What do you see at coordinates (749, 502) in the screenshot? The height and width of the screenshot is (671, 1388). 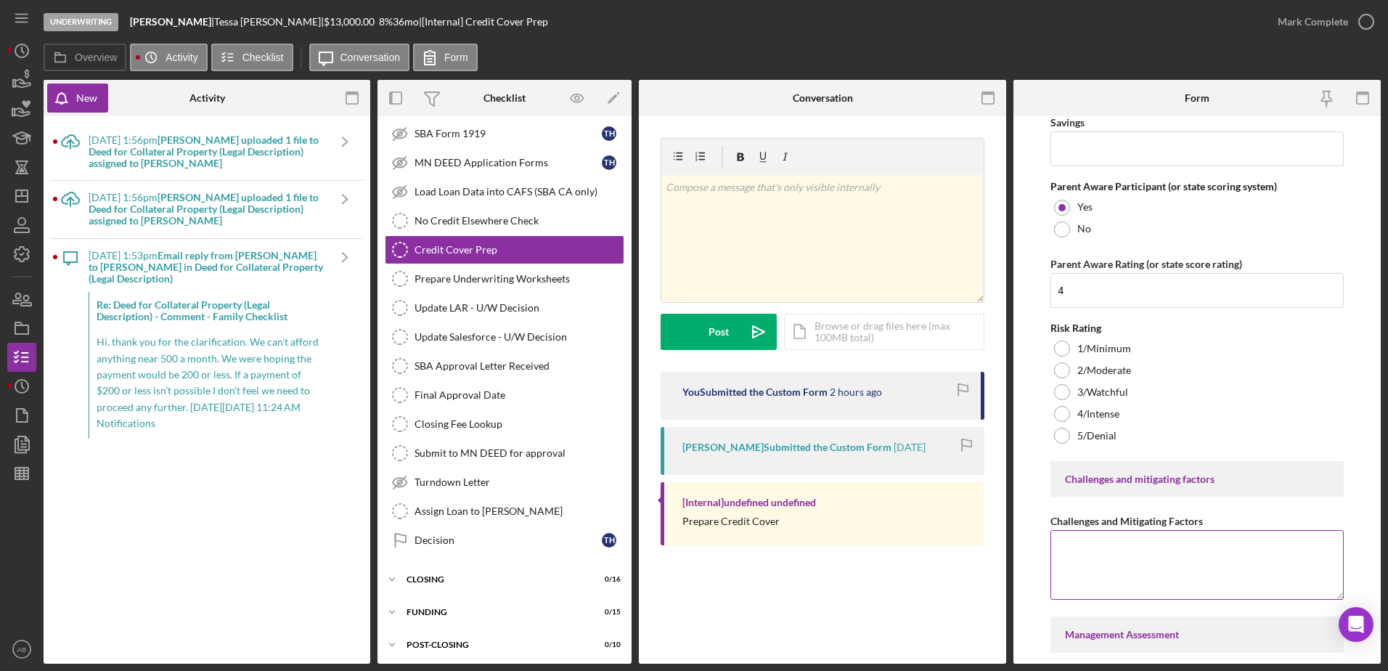 I see `div: [Internal] undefined undefined` at bounding box center [749, 502].